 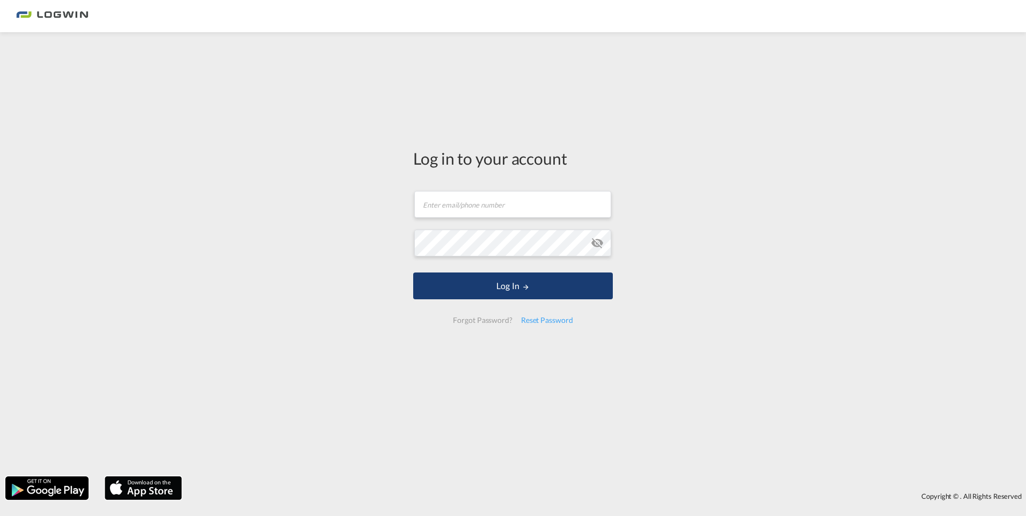 What do you see at coordinates (513, 286) in the screenshot?
I see `button: LOGIN` at bounding box center [513, 286].